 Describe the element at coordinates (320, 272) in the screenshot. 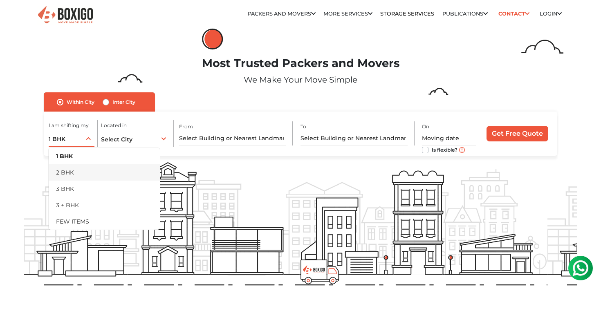

I see `img: boxigo_prackers_and_movers_truck` at that location.